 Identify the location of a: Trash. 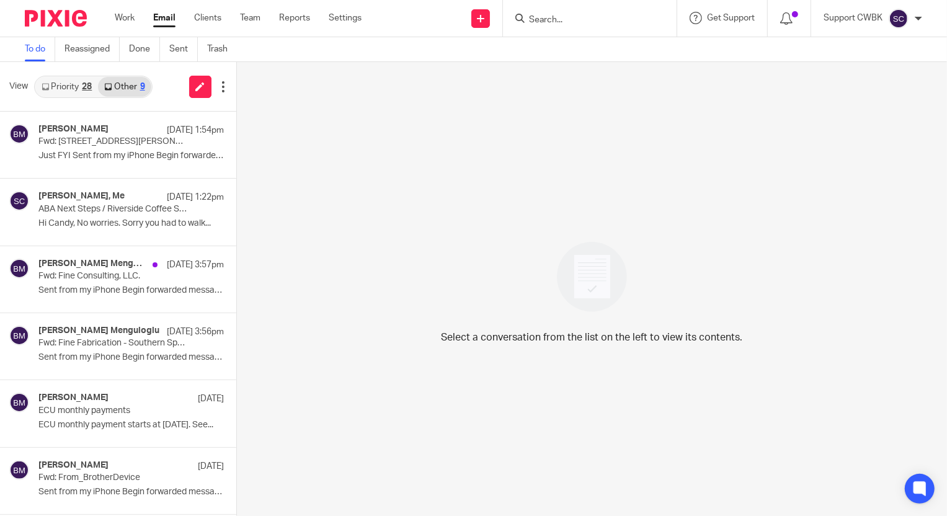
(222, 49).